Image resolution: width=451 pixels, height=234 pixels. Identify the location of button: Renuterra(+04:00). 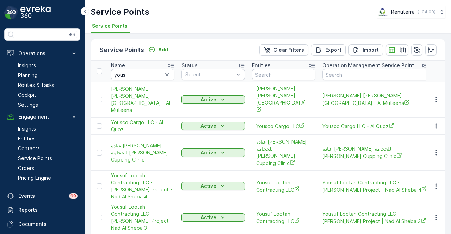
(411, 12).